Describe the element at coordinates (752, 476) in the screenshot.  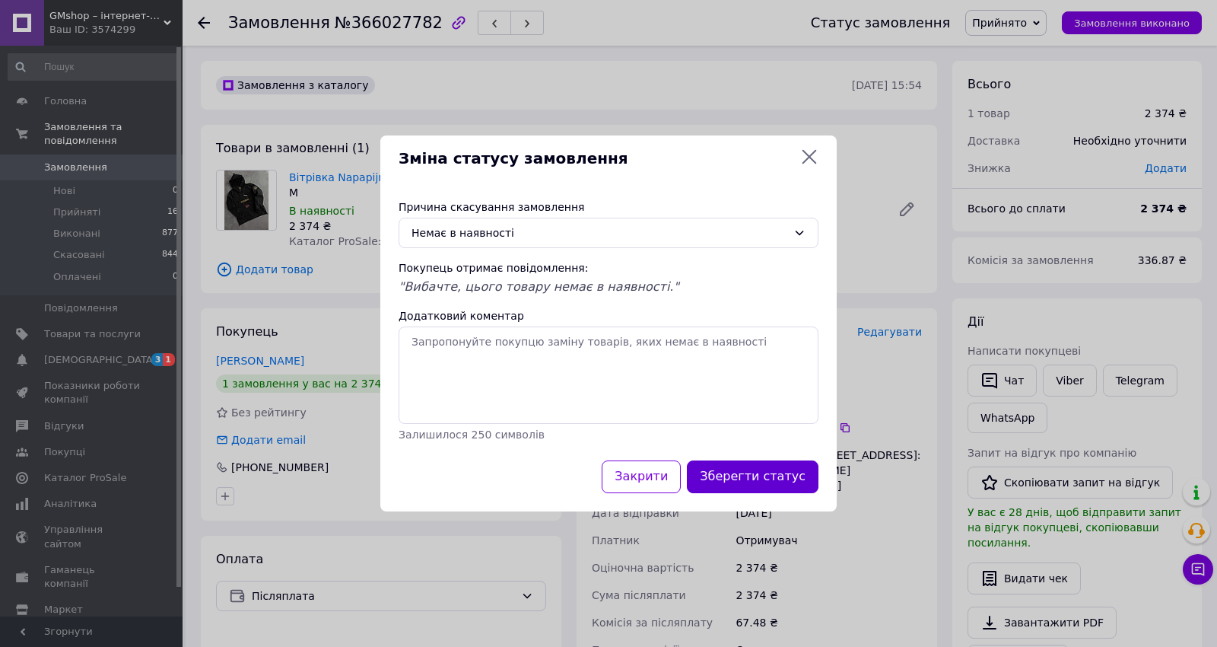
I see `button: Зберегти статус` at that location.